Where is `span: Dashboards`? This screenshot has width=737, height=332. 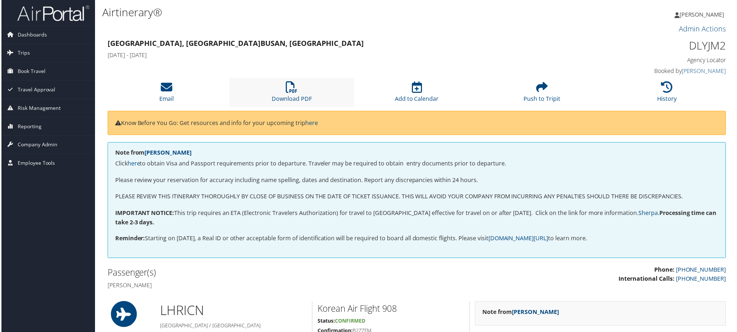 span: Dashboards is located at coordinates (31, 35).